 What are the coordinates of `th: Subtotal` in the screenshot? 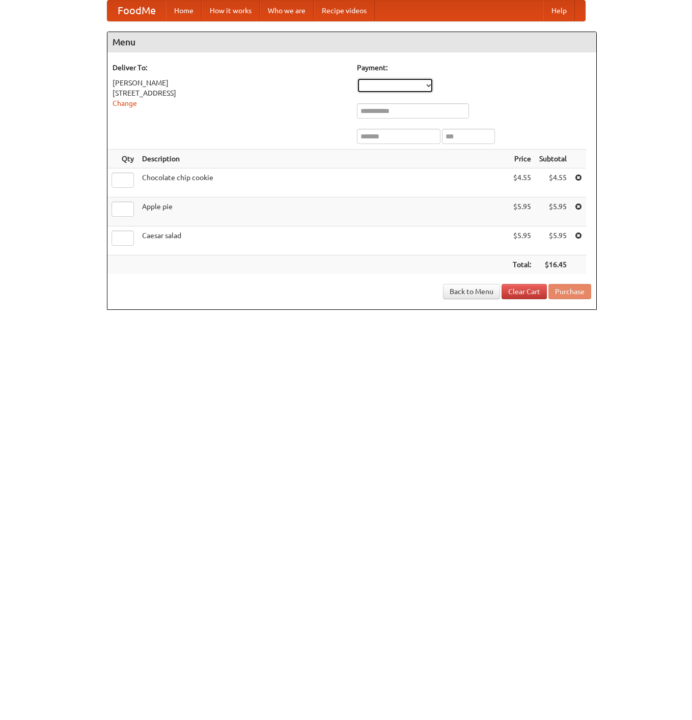 It's located at (553, 159).